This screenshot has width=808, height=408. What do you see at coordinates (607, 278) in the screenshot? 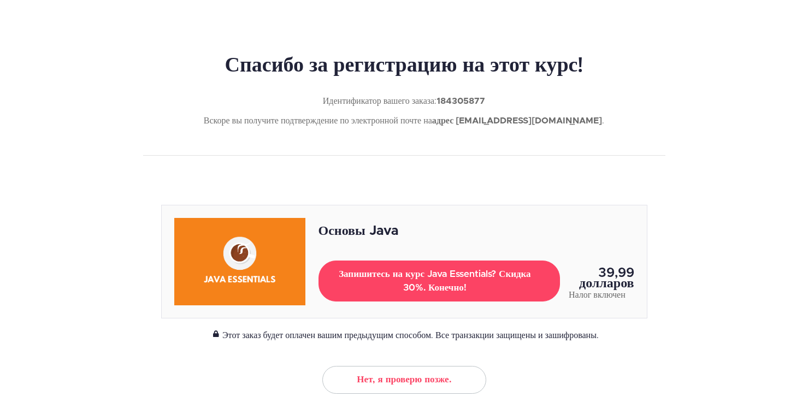
I see `font: 39,99 долларов` at bounding box center [607, 278].